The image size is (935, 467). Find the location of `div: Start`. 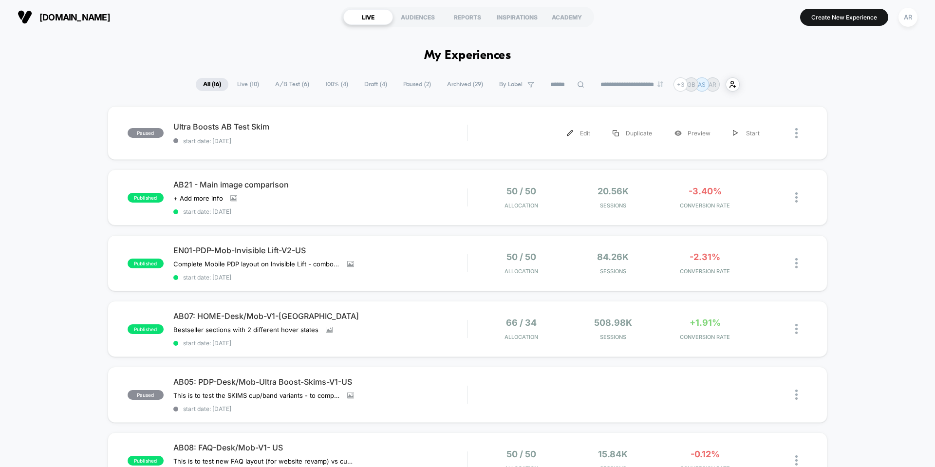

div: Start is located at coordinates (746, 133).